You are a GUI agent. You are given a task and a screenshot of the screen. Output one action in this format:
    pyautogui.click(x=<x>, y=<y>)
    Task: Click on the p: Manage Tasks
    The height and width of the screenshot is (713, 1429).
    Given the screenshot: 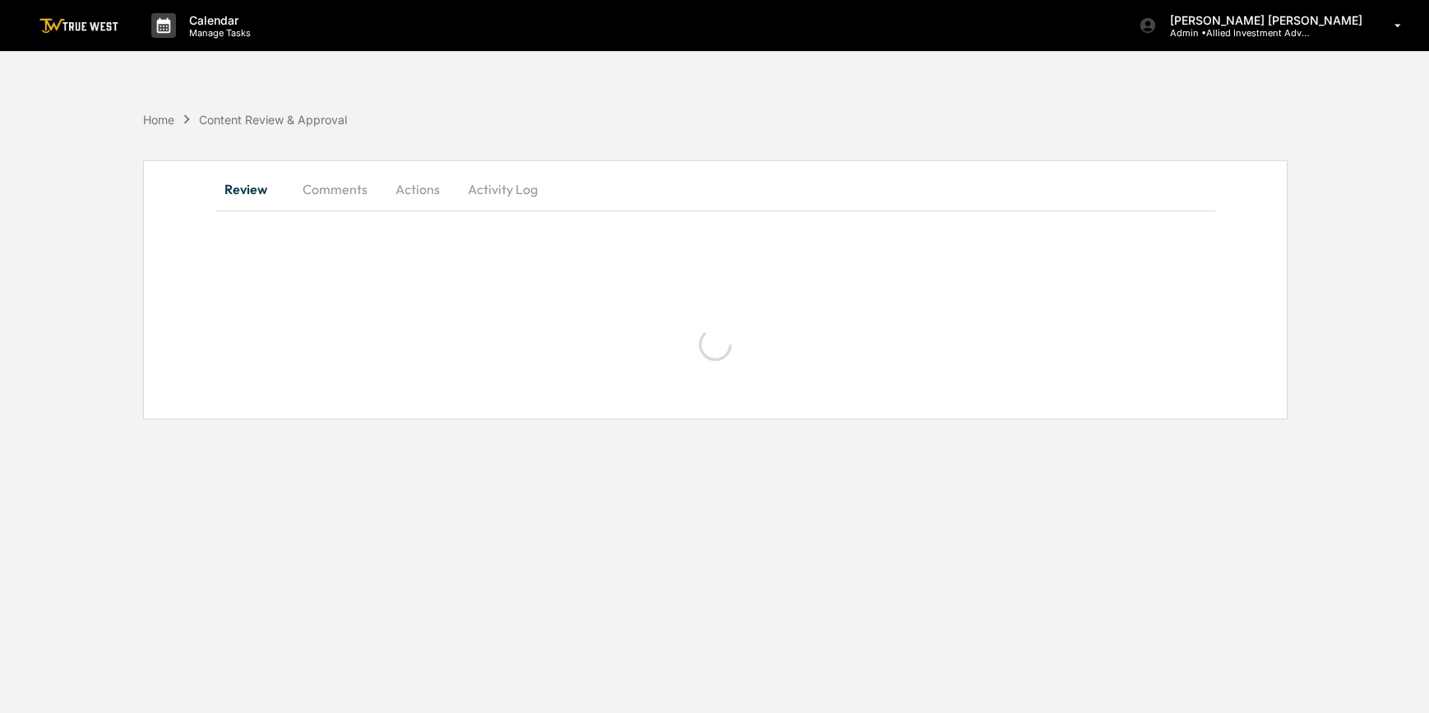 What is the action you would take?
    pyautogui.click(x=217, y=33)
    